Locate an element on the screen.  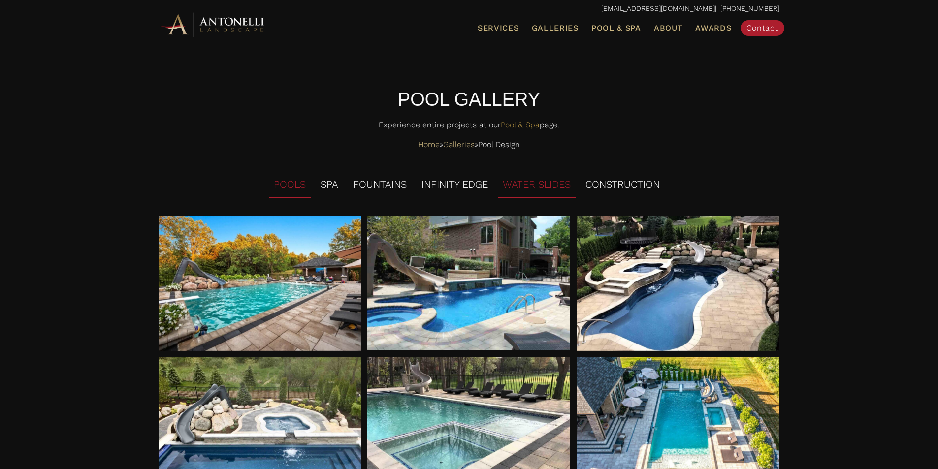
a: About is located at coordinates (668, 28).